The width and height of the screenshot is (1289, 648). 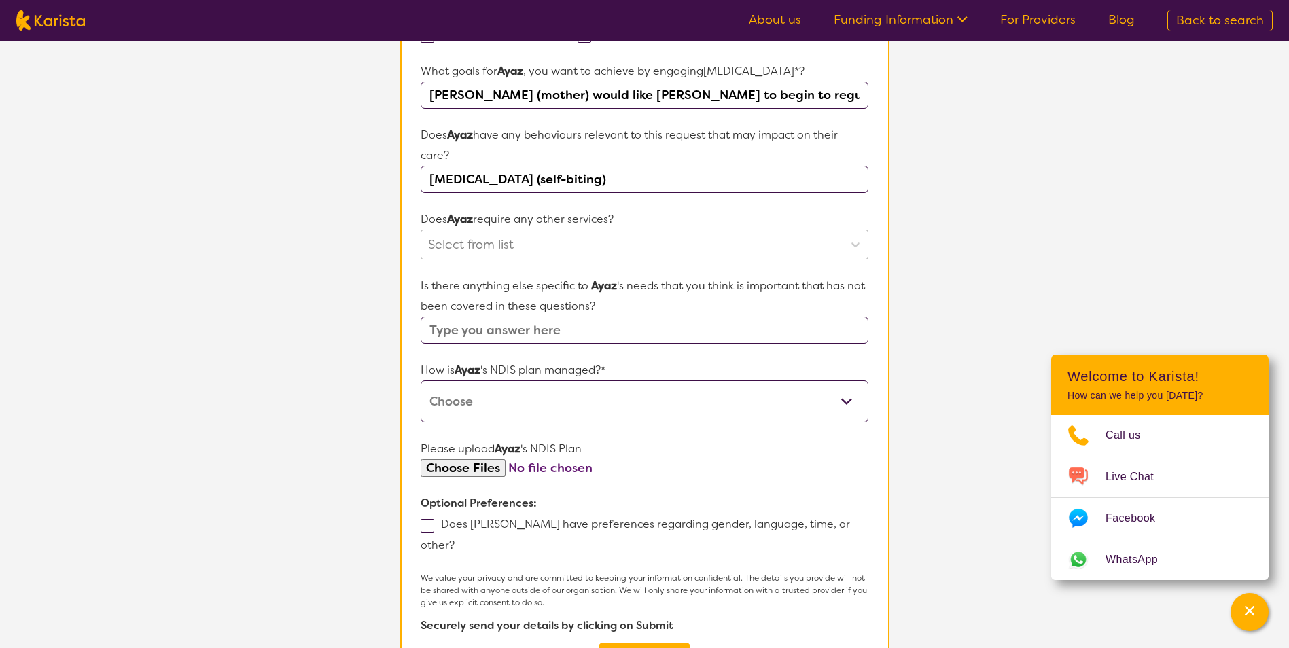 What do you see at coordinates (644, 219) in the screenshot?
I see `p: Does require any other services?` at bounding box center [644, 219].